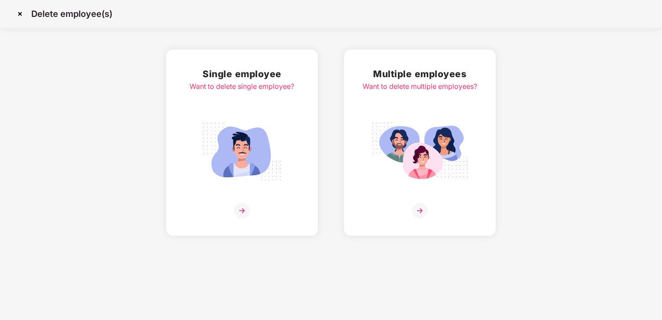  Describe the element at coordinates (420, 74) in the screenshot. I see `h2: Multiple employees` at that location.